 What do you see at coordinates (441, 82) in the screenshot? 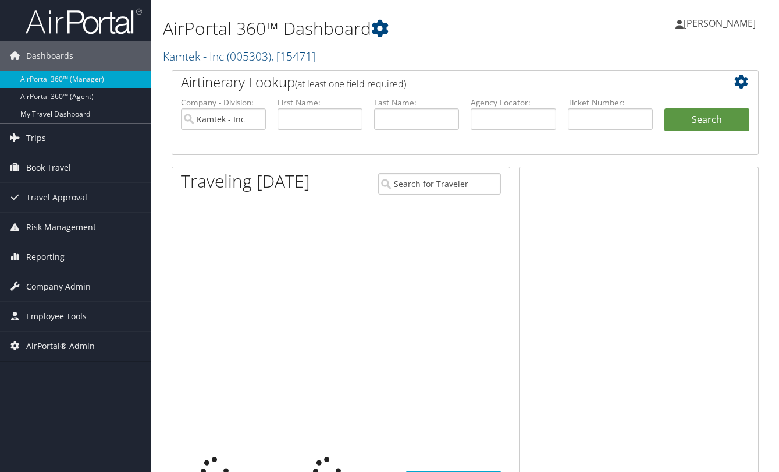
I see `h2: Airtinerary Lookup` at bounding box center [441, 82].